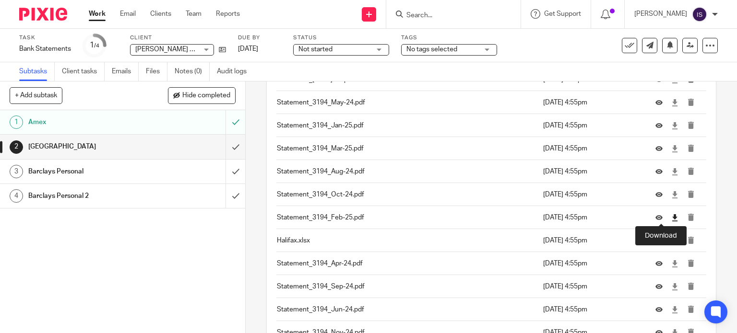  I want to click on a: Client tasks, so click(83, 71).